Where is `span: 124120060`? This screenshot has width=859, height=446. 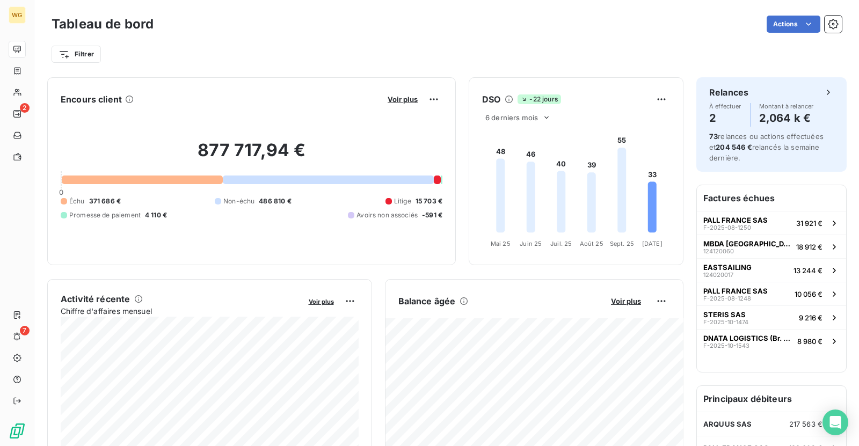 span: 124120060 is located at coordinates (718, 251).